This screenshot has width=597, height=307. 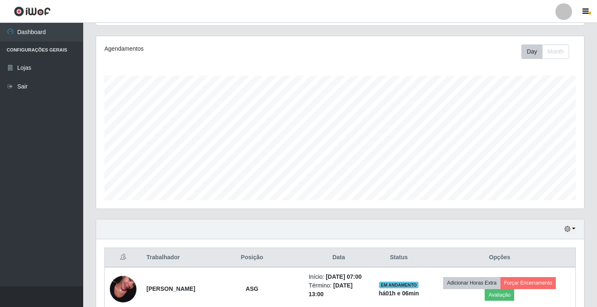 What do you see at coordinates (252, 258) in the screenshot?
I see `th: Posição` at bounding box center [252, 258].